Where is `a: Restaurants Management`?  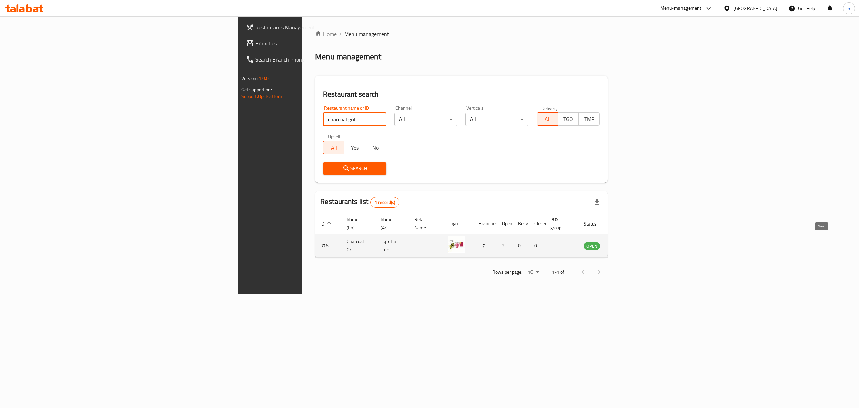 a: Restaurants Management is located at coordinates (311, 27).